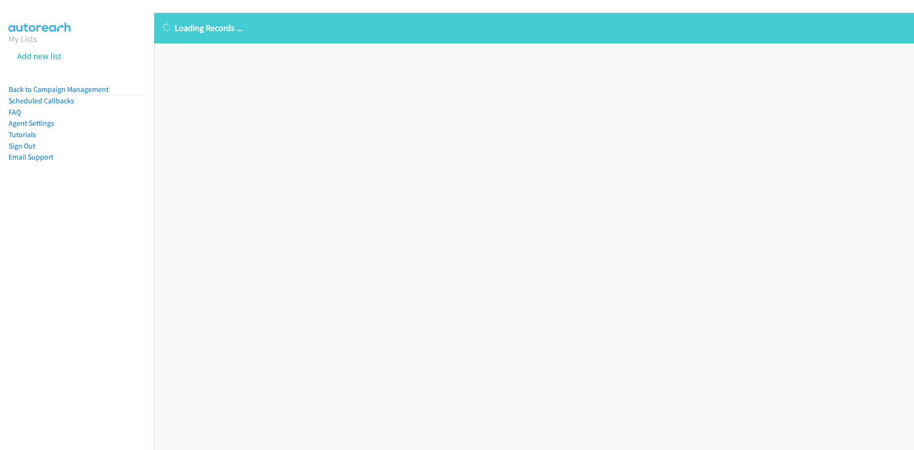 Image resolution: width=914 pixels, height=450 pixels. Describe the element at coordinates (23, 39) in the screenshot. I see `a: My Lists` at that location.